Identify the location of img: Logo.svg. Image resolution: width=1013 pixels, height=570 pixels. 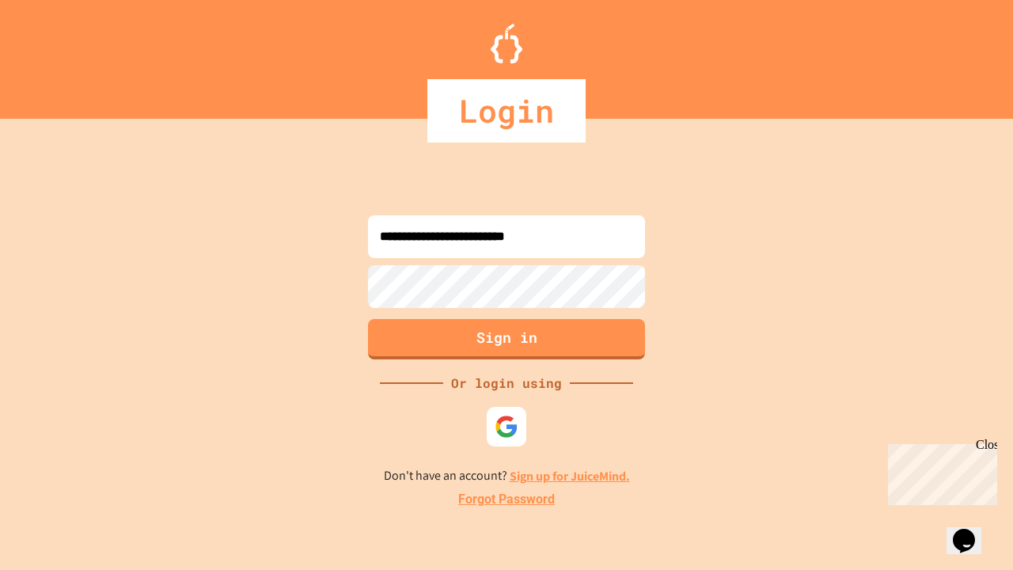
(506, 44).